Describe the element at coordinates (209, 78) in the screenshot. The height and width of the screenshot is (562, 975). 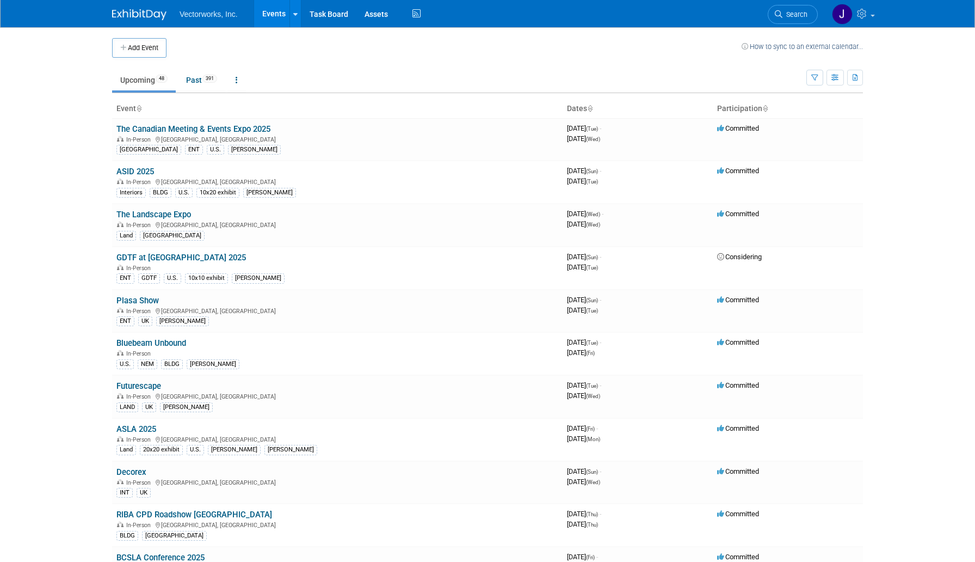
I see `span: 391` at that location.